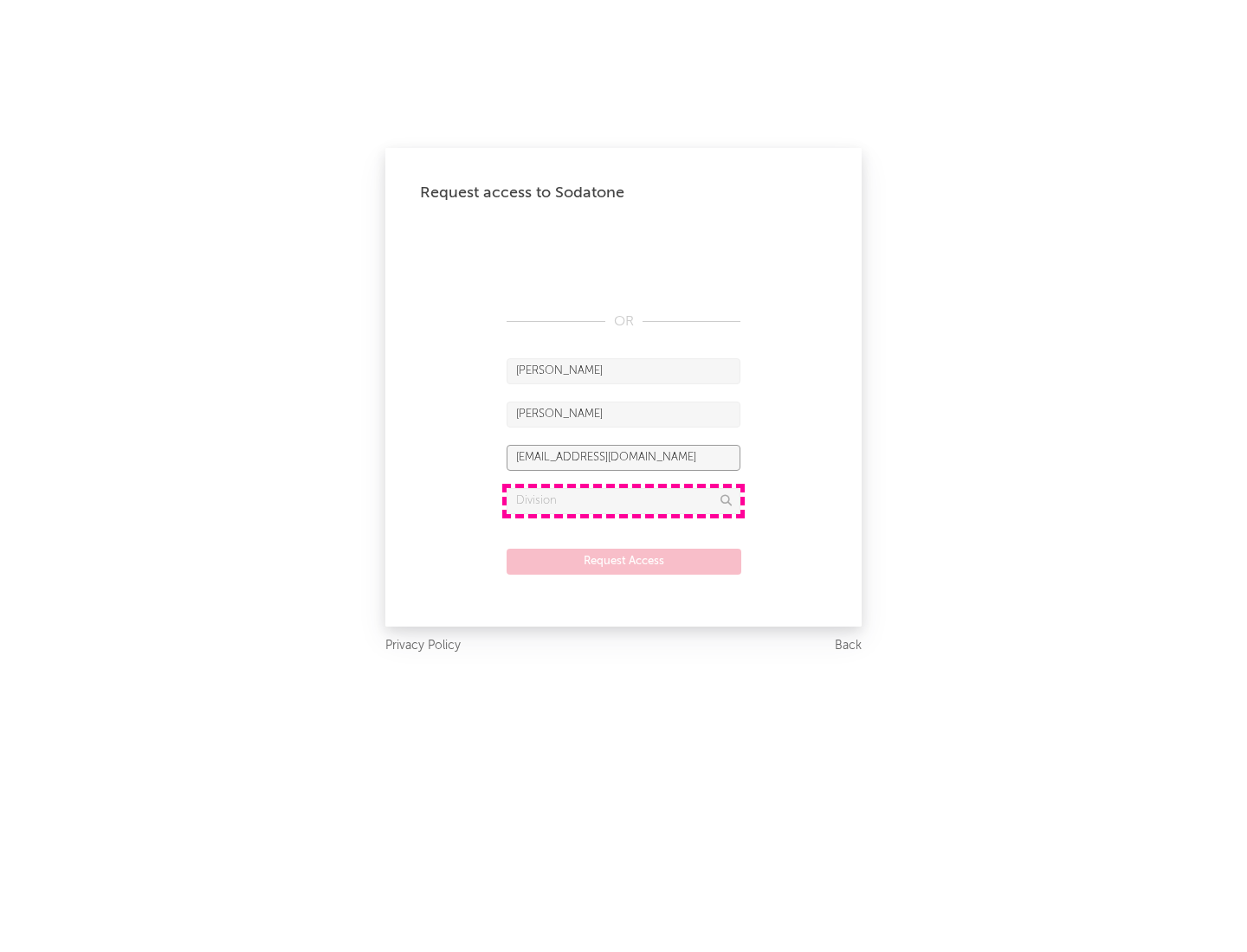  What do you see at coordinates (623, 561) in the screenshot?
I see `button: Request Access` at bounding box center [623, 561].